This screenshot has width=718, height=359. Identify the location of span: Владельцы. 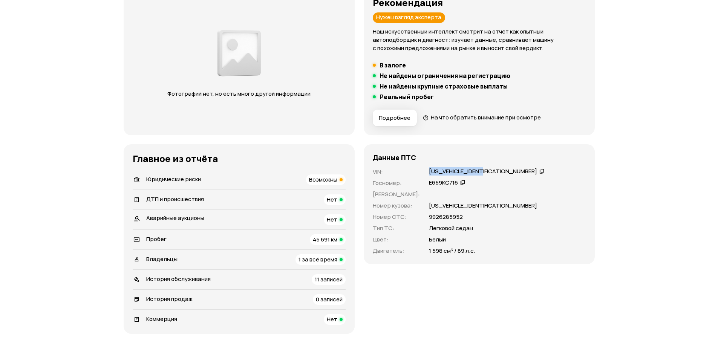
(162, 259).